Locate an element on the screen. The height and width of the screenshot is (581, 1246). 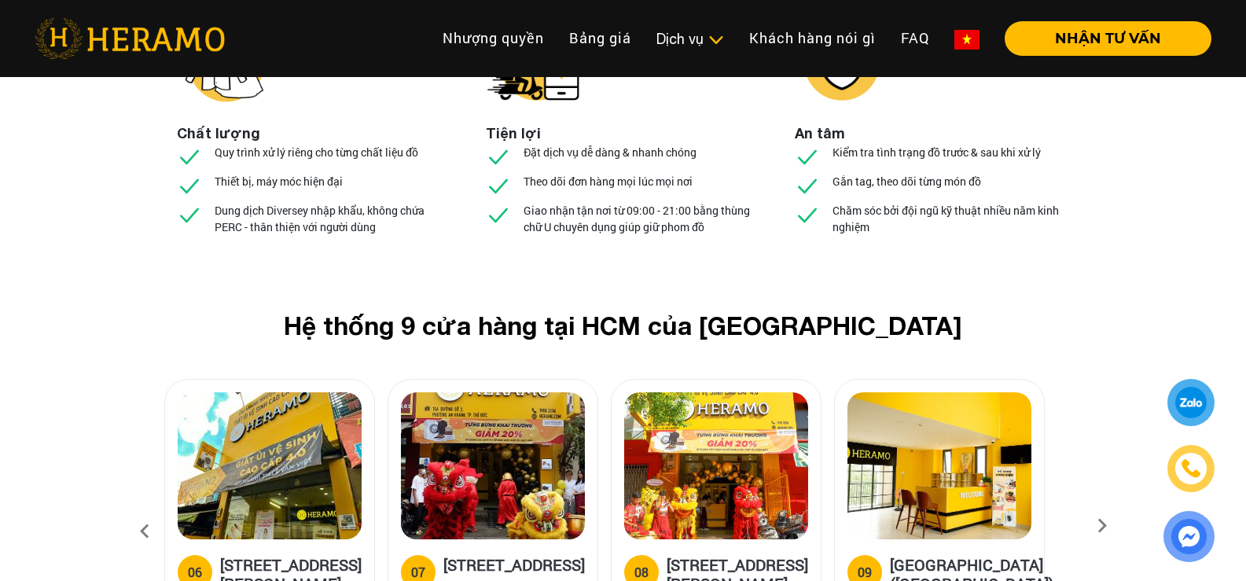
li: Tiện lợi is located at coordinates (513, 133).